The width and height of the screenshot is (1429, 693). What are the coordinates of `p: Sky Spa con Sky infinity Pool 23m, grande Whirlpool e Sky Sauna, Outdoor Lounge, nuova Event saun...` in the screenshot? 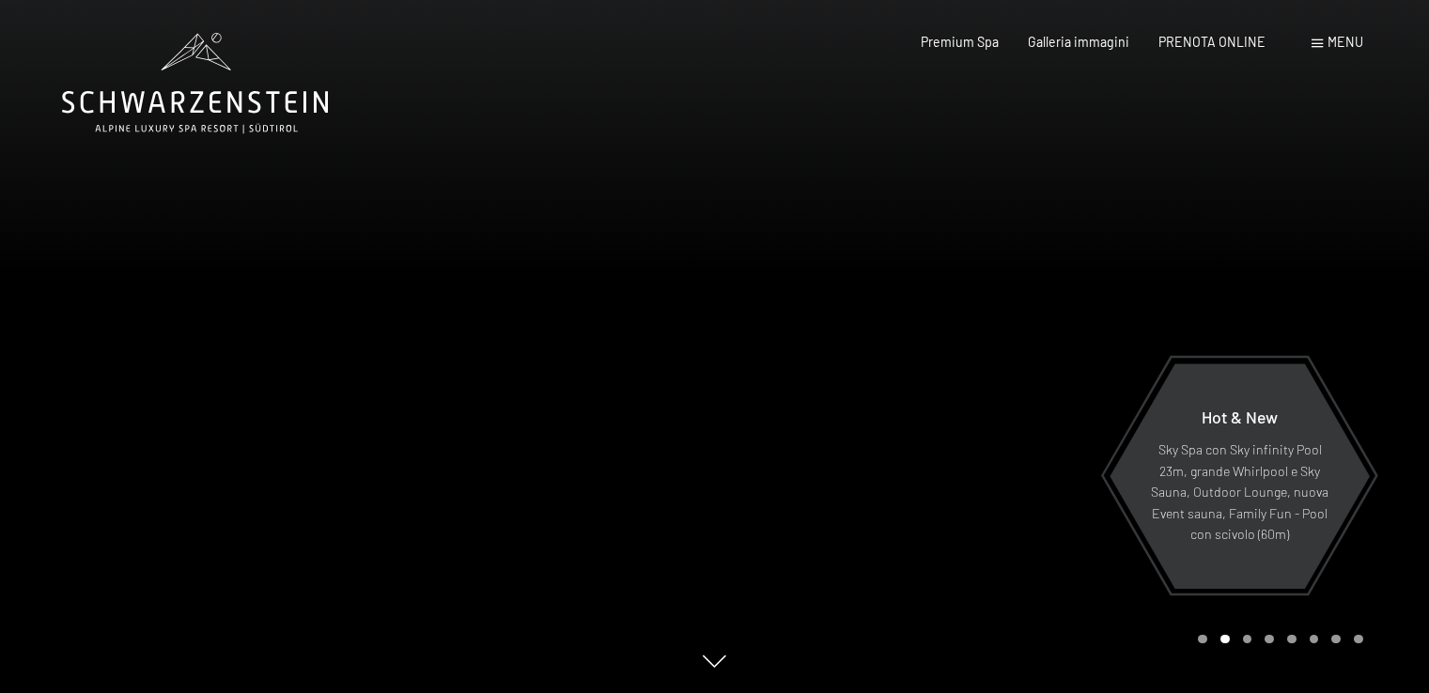 It's located at (1239, 492).